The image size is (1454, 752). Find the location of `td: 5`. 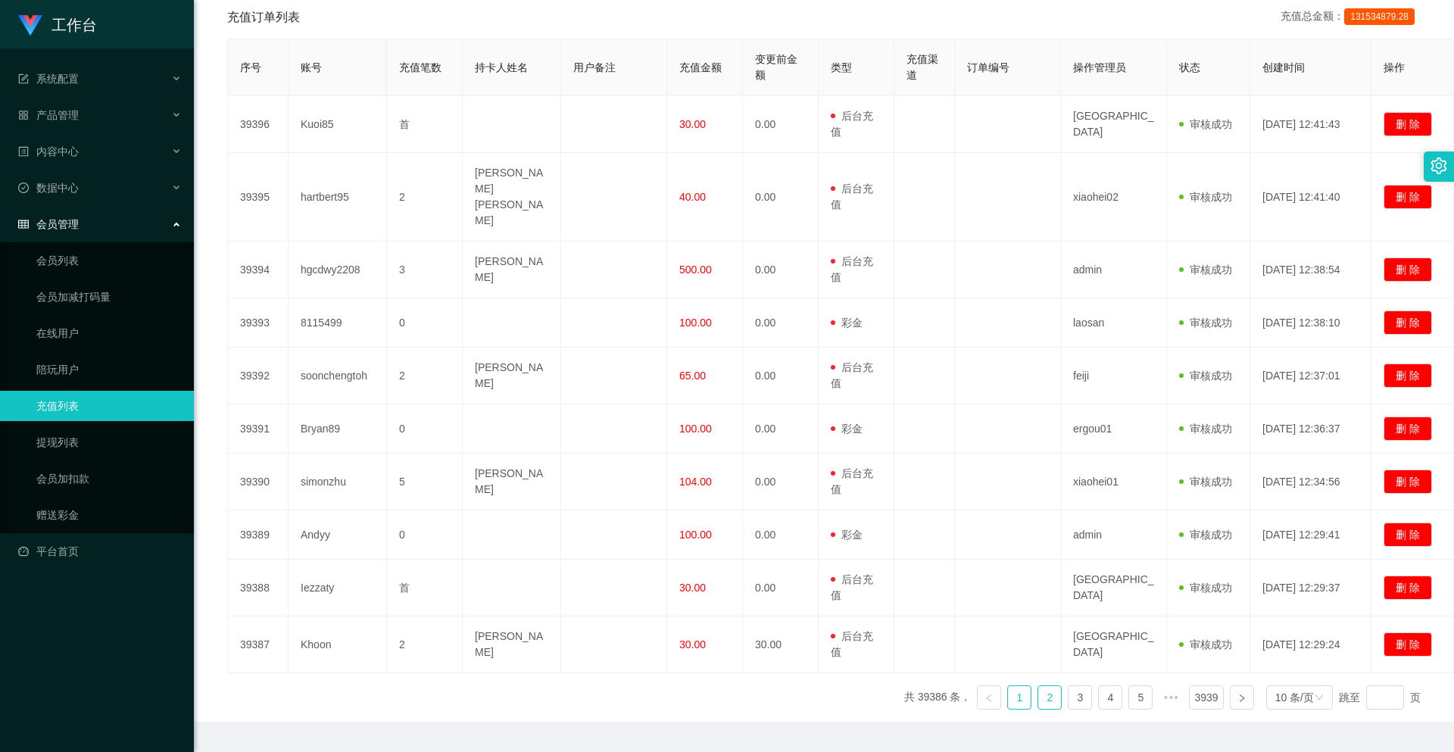

td: 5 is located at coordinates (425, 482).